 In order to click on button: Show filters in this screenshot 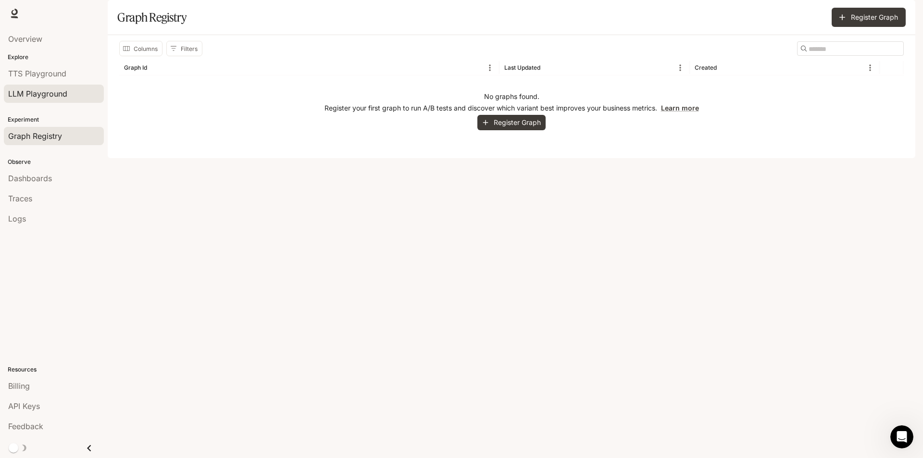, I will do `click(184, 49)`.